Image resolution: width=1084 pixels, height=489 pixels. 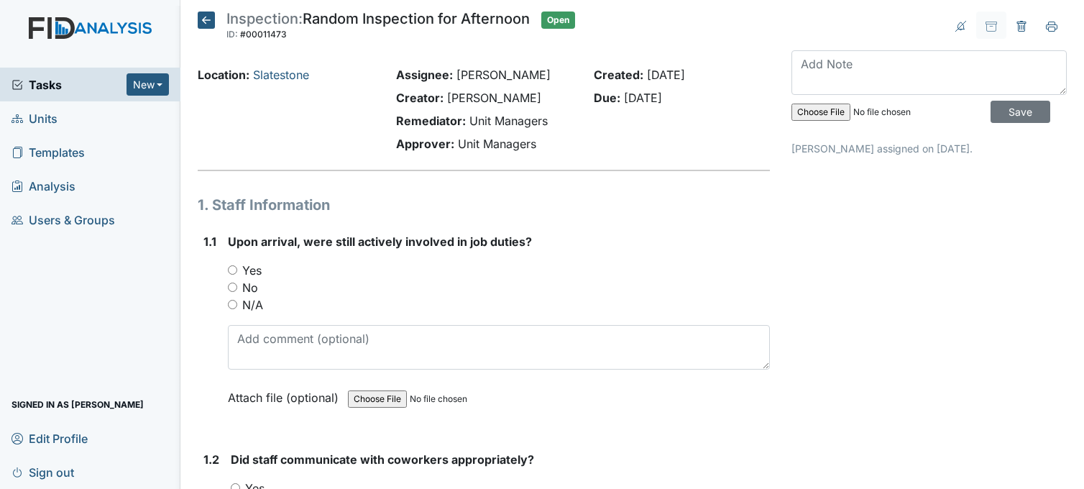 What do you see at coordinates (430, 121) in the screenshot?
I see `strong: Remediator:` at bounding box center [430, 121].